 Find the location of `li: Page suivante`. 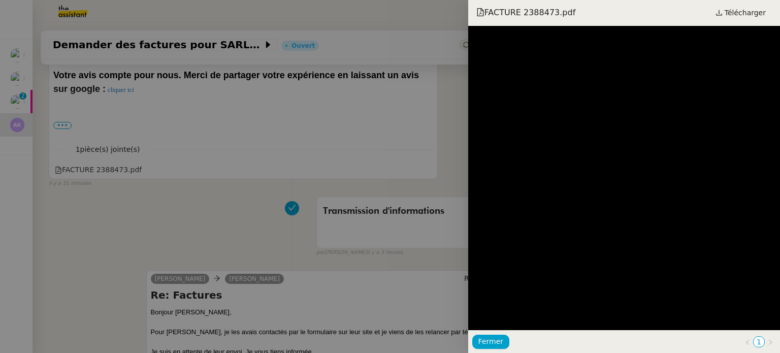

li: Page suivante is located at coordinates (770, 342).